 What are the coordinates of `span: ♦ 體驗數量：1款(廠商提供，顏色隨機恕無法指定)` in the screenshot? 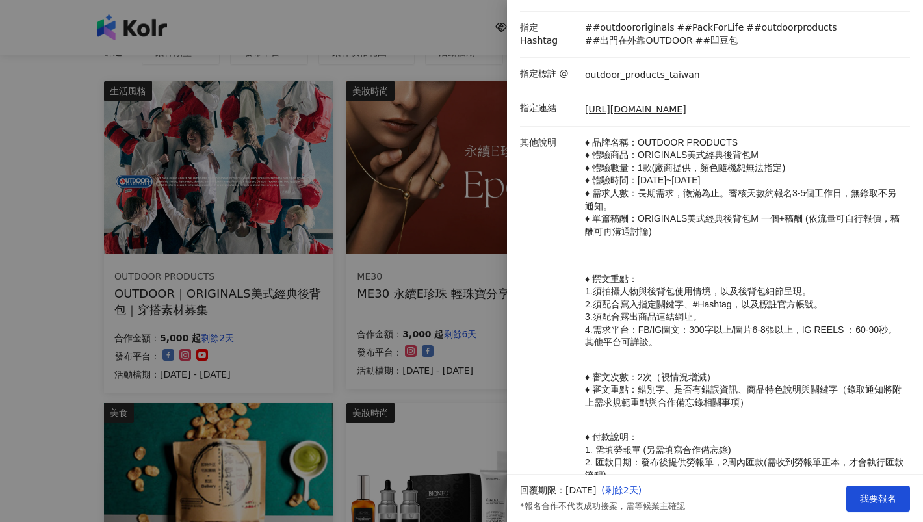 It's located at (685, 168).